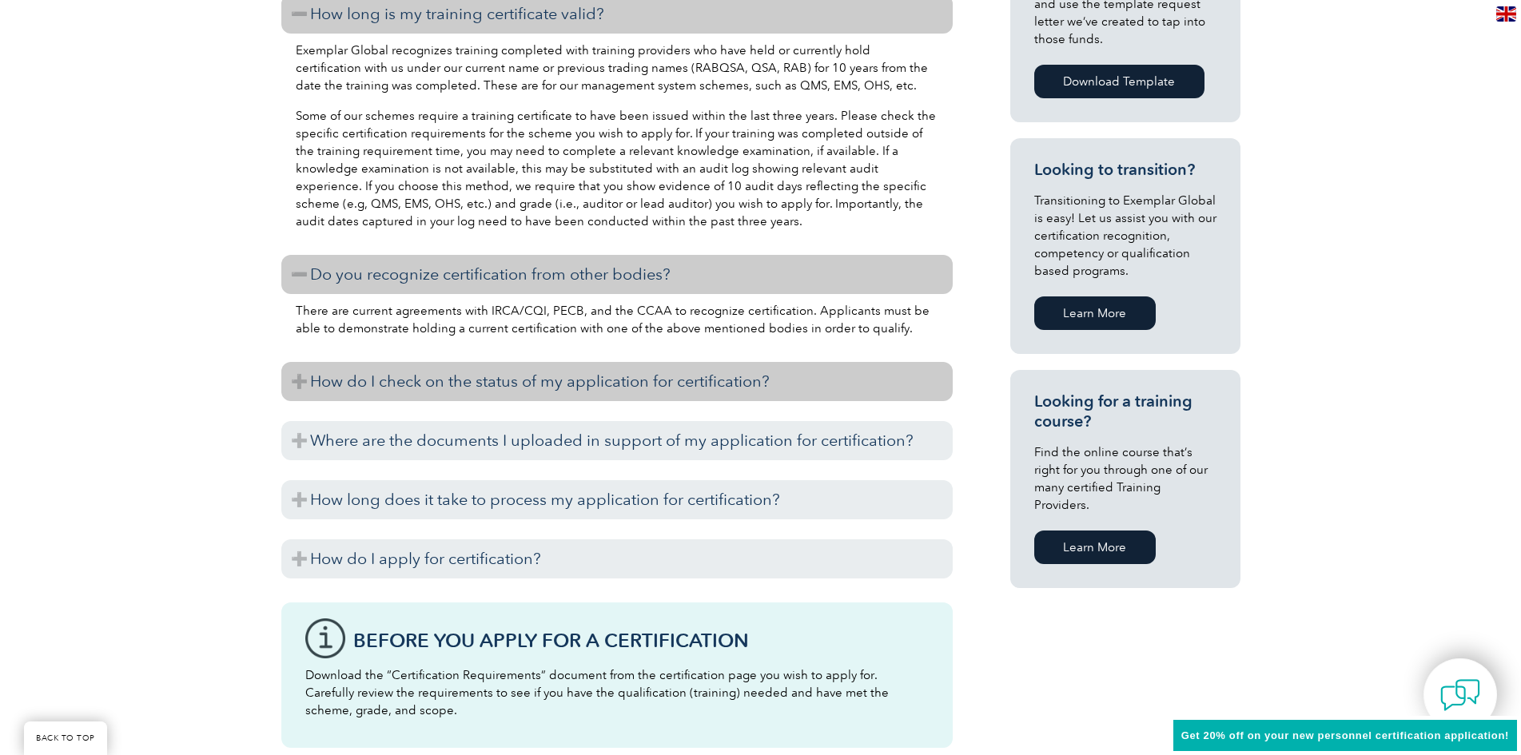 This screenshot has width=1521, height=755. What do you see at coordinates (617, 320) in the screenshot?
I see `p: There are current agreements with IRCA/CQI, PECB, and the CCAA to recognize certification. Applic...` at bounding box center [617, 320].